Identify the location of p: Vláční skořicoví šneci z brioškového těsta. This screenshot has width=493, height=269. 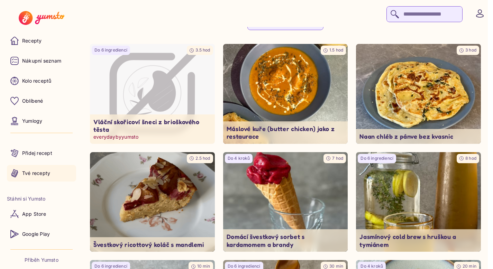
(152, 126).